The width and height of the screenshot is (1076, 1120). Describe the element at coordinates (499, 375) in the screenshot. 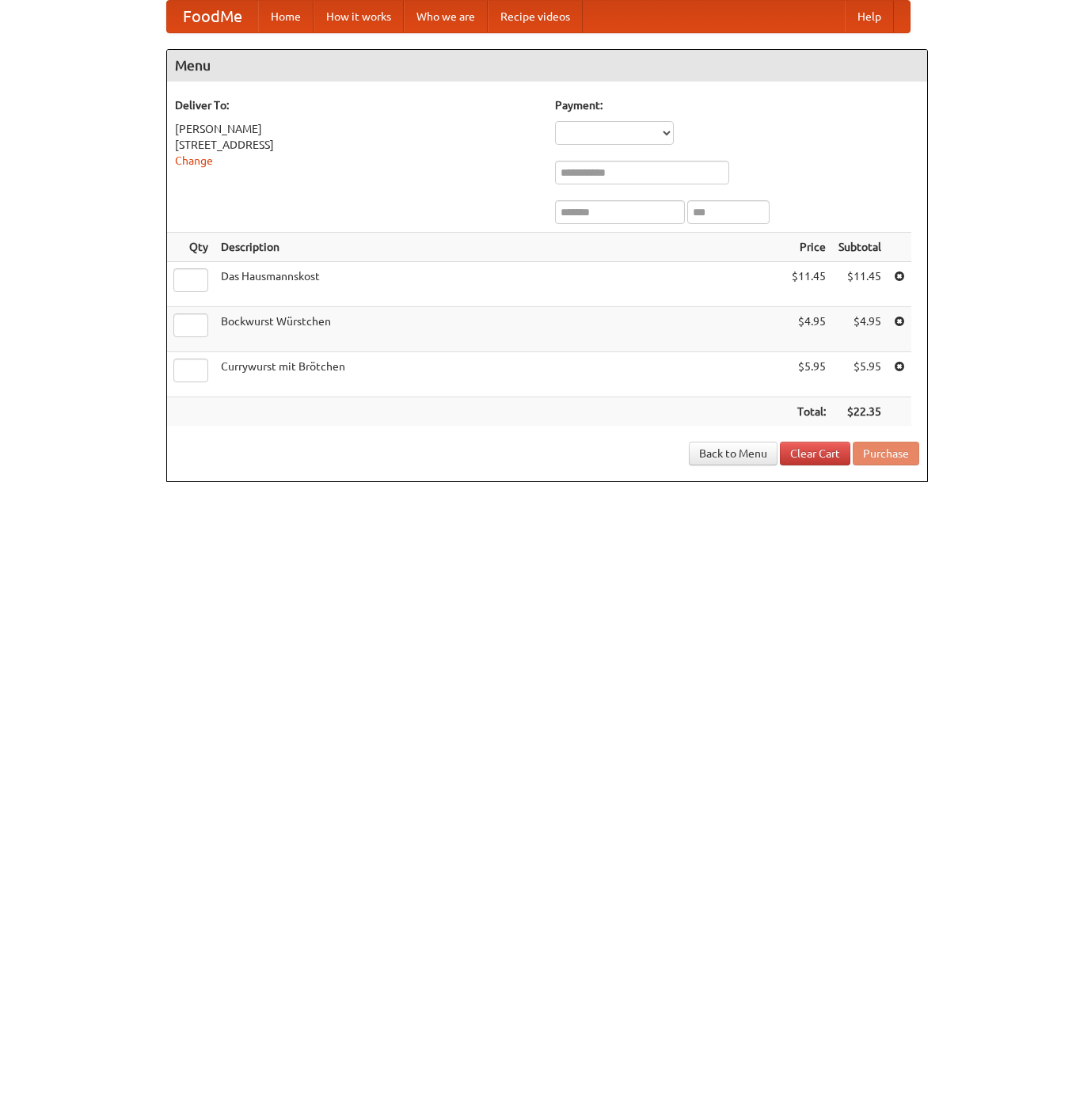

I see `td: Currywurst mit Brötchen` at that location.